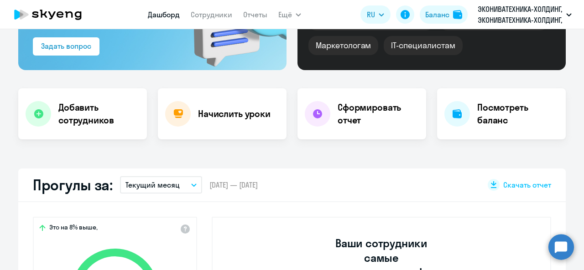  I want to click on a: Дашборд, so click(164, 15).